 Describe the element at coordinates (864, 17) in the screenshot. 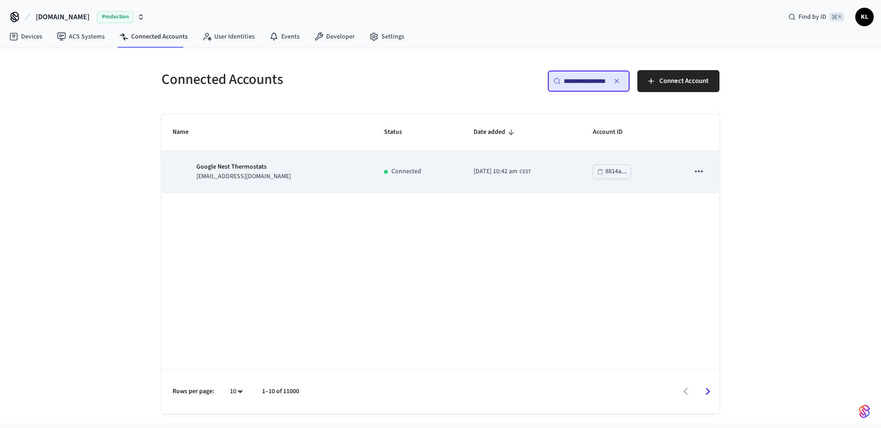

I see `span: KL` at that location.